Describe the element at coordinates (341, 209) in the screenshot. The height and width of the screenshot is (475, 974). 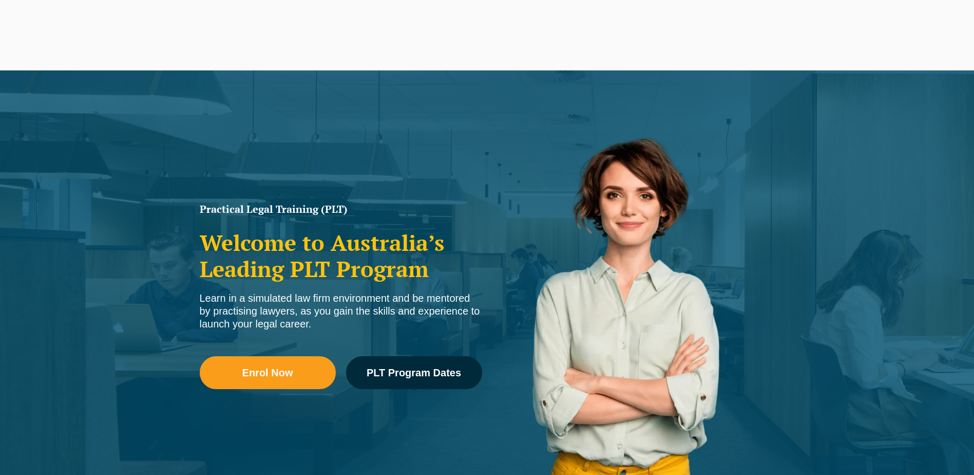
I see `h1: Practical Legal Training (PLT)` at that location.